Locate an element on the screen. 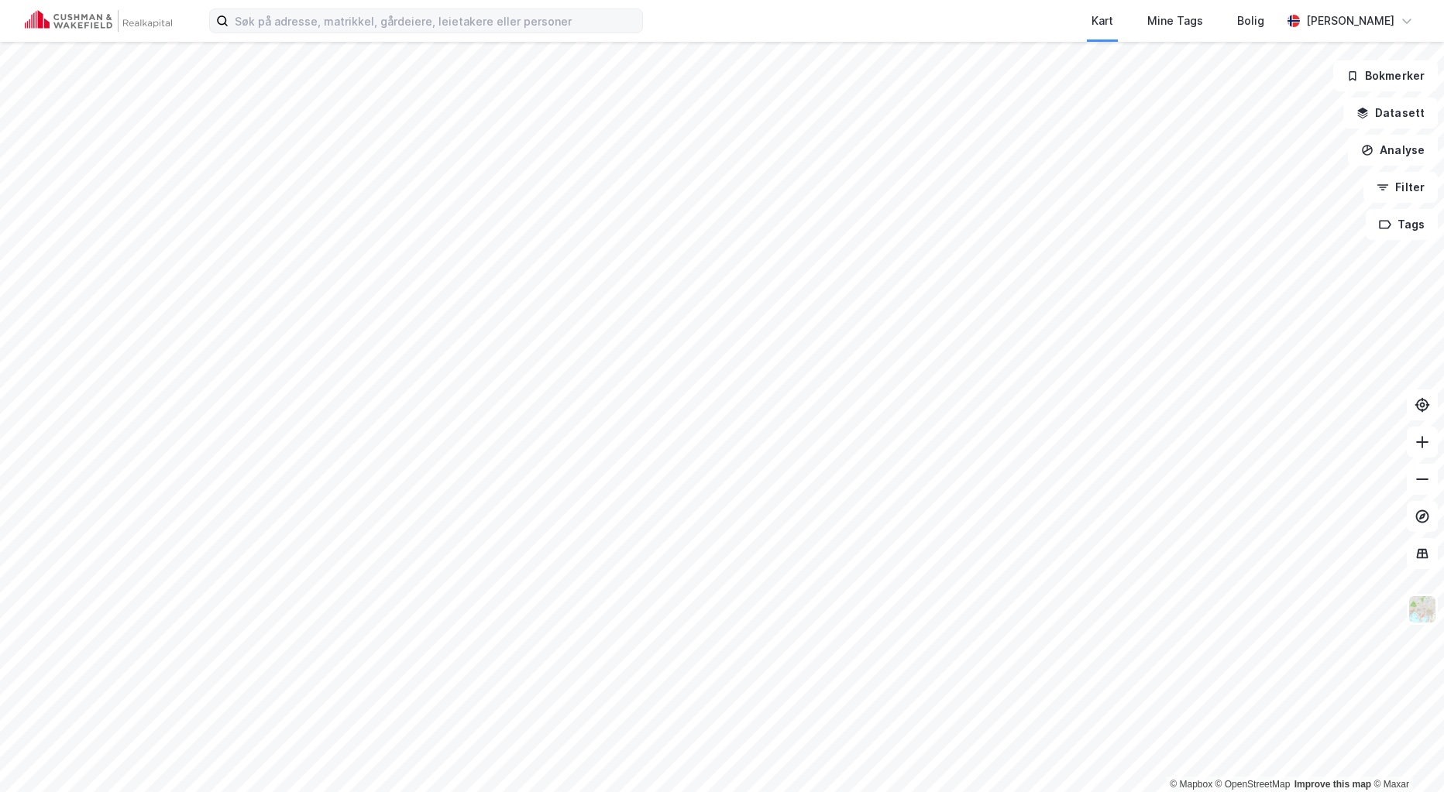 The image size is (1444, 792). div: Mine Tags is located at coordinates (1175, 21).